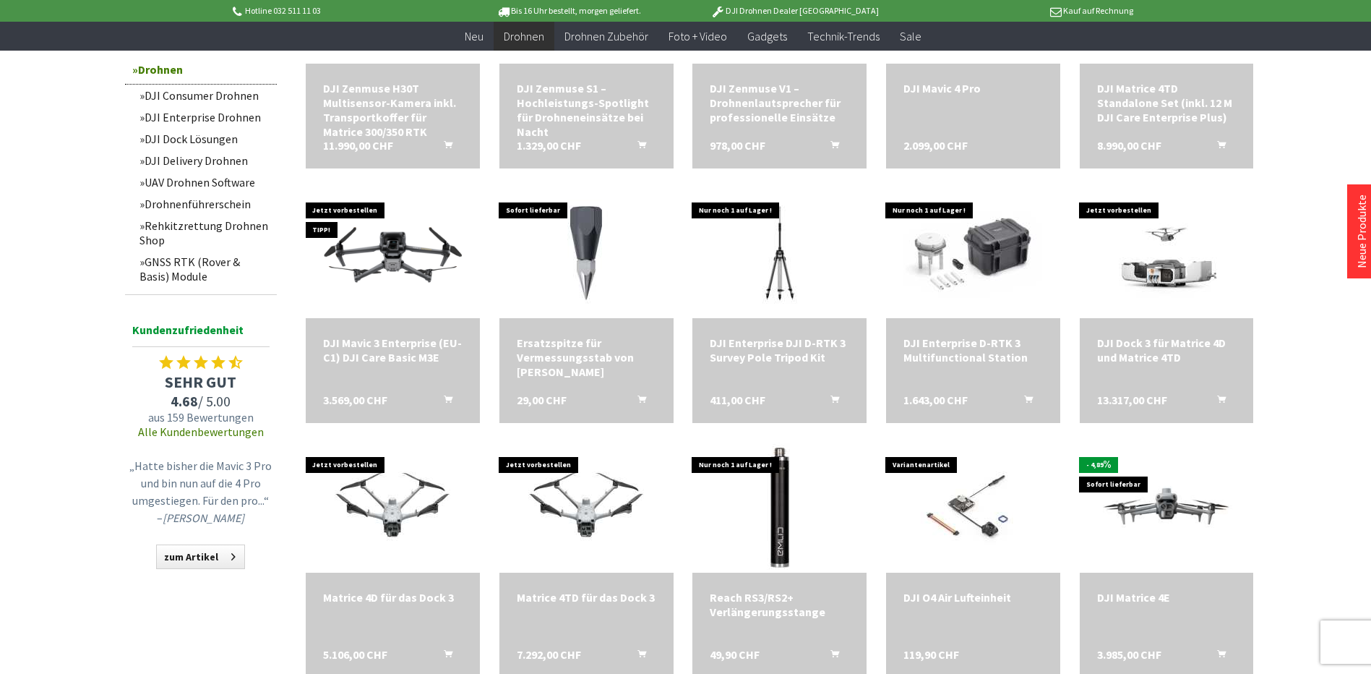 Image resolution: width=1371 pixels, height=674 pixels. I want to click on a: DJI Matrice 4TD Standalone Set (inkl. 12 M DJI Care Enterprise Plus) 8.990,00 CHF In den Warenkorb, so click(1167, 103).